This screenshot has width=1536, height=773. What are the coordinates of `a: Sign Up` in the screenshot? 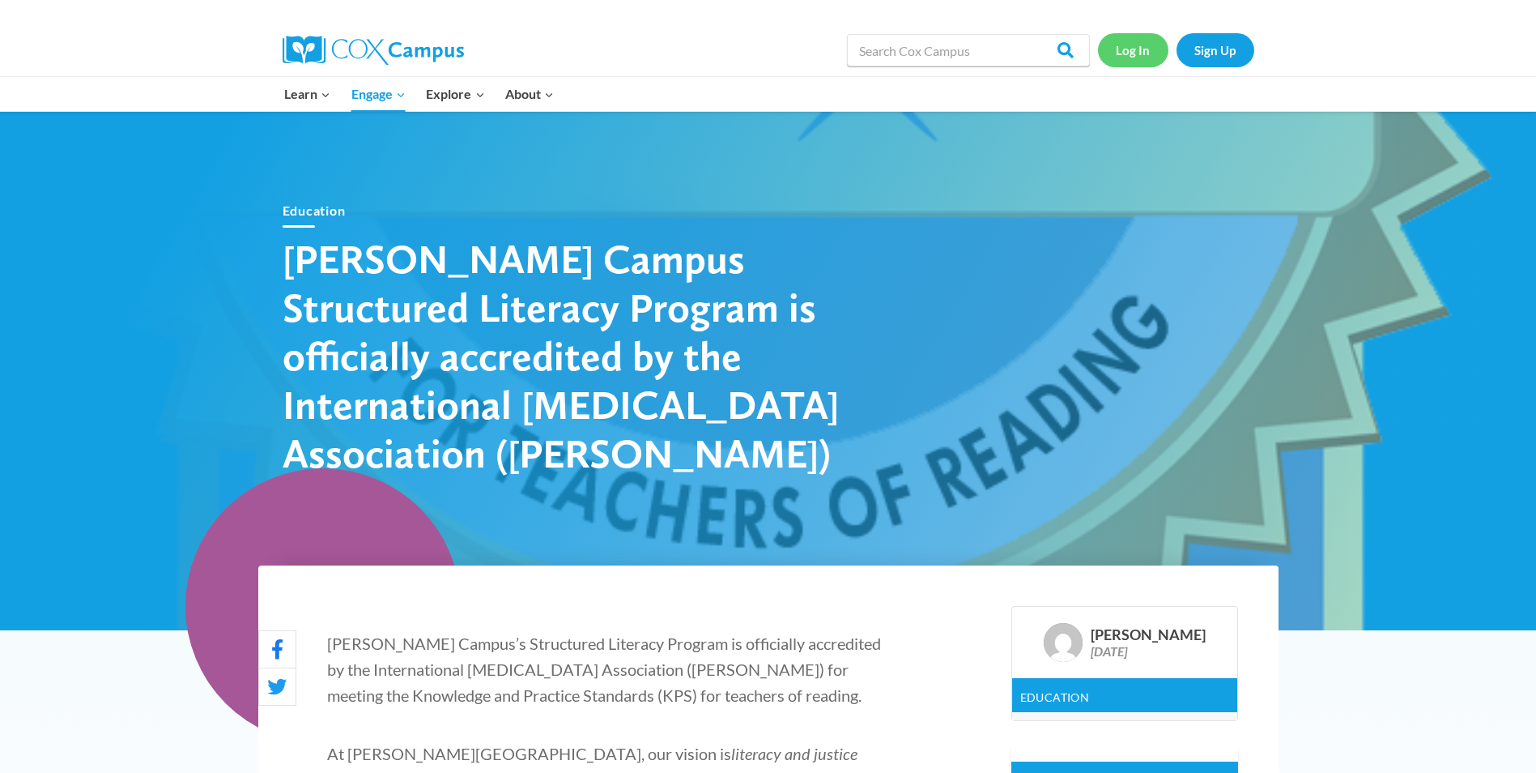 It's located at (1216, 49).